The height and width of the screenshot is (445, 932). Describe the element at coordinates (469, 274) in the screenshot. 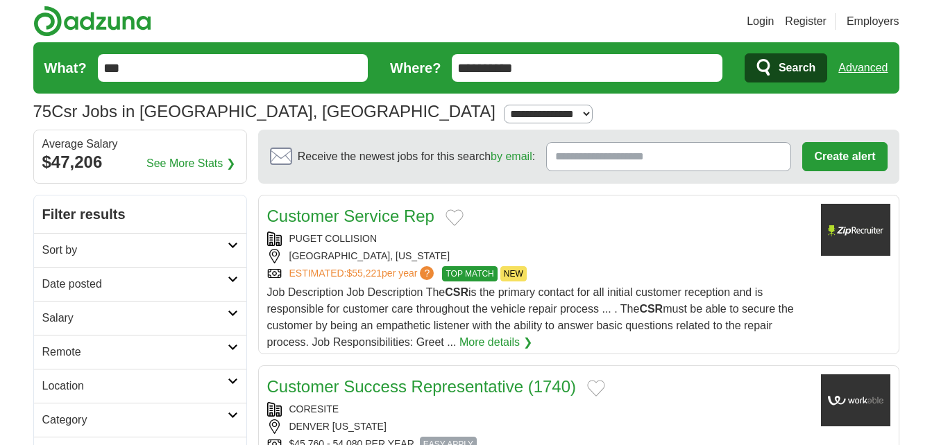

I see `span: TOP MATCH` at that location.